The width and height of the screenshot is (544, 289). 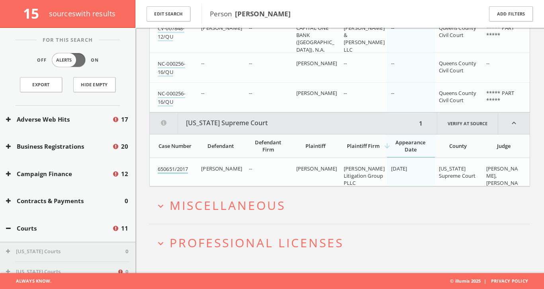 I want to click on span: For This Search, so click(x=68, y=40).